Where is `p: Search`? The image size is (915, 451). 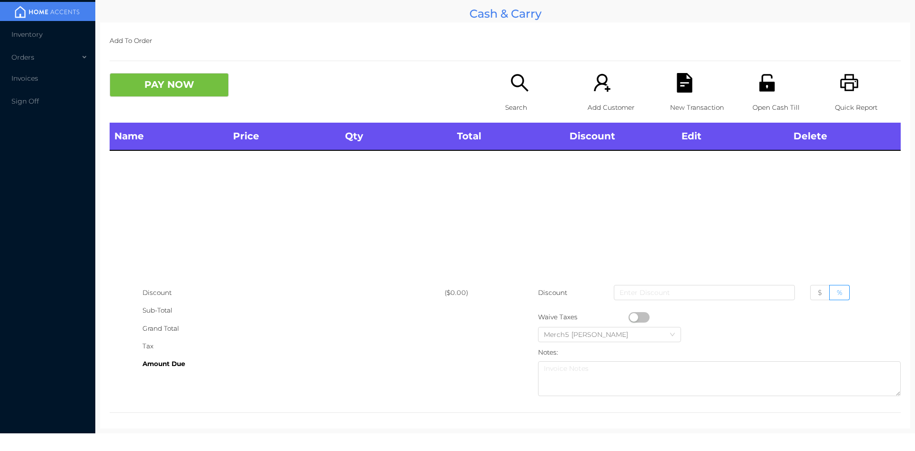
p: Search is located at coordinates (538, 107).